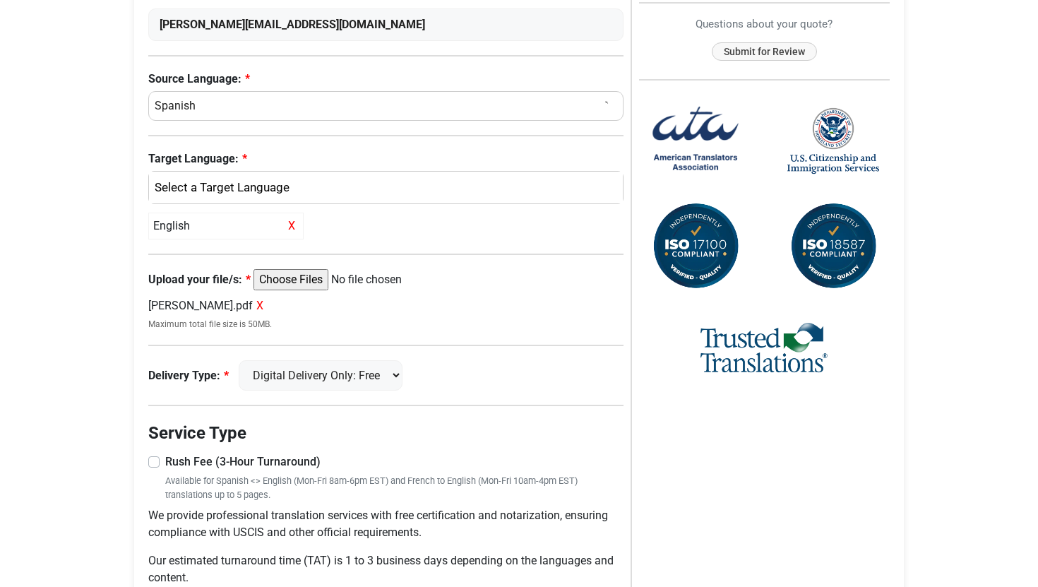 The height and width of the screenshot is (587, 1038). Describe the element at coordinates (386, 79) in the screenshot. I see `label: Source Language:` at that location.